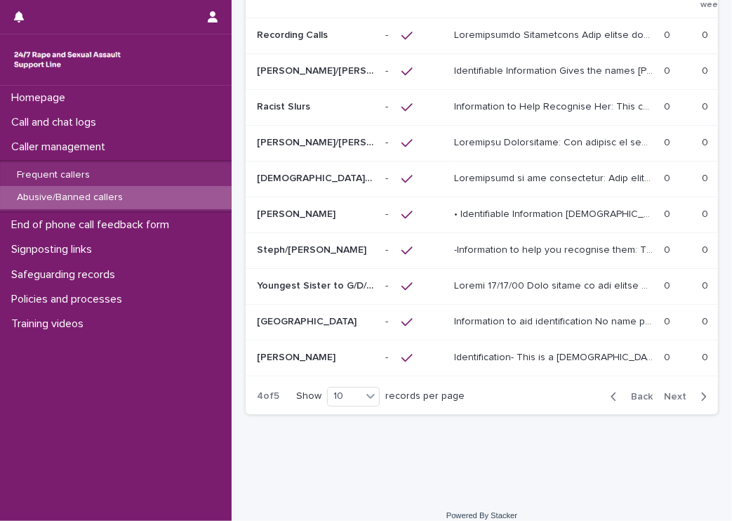  What do you see at coordinates (680, 397) in the screenshot?
I see `span: Next` at bounding box center [680, 397].